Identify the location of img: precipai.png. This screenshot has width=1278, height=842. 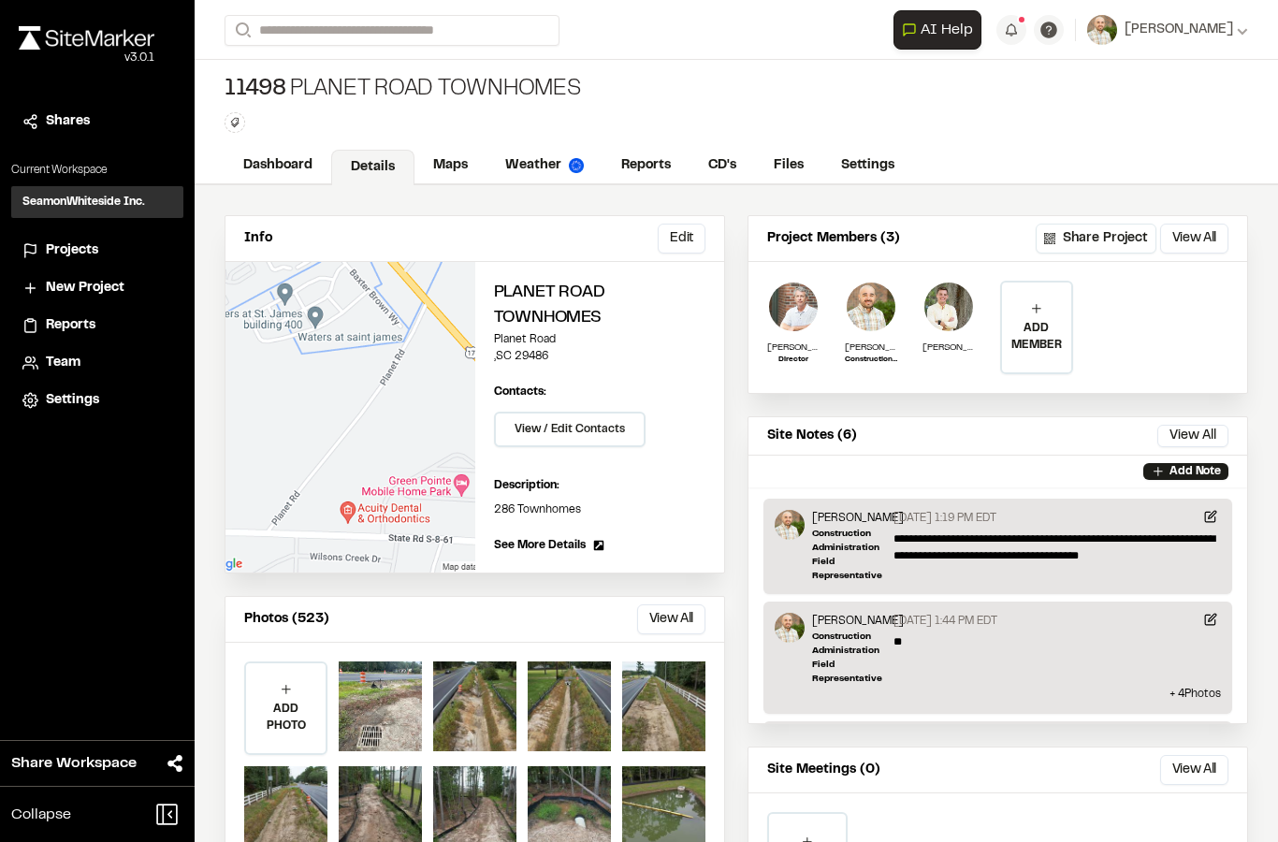
(577, 166).